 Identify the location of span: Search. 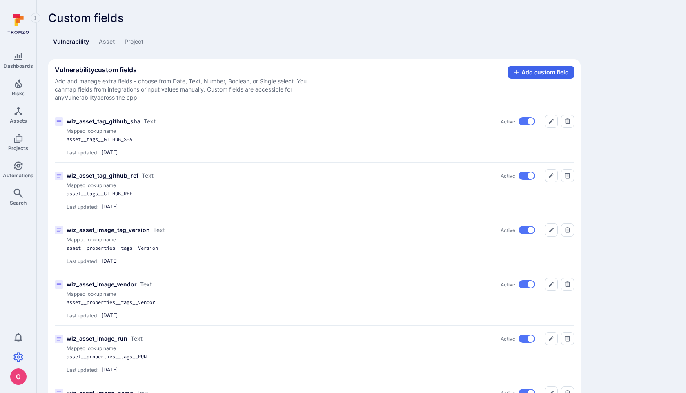
(18, 203).